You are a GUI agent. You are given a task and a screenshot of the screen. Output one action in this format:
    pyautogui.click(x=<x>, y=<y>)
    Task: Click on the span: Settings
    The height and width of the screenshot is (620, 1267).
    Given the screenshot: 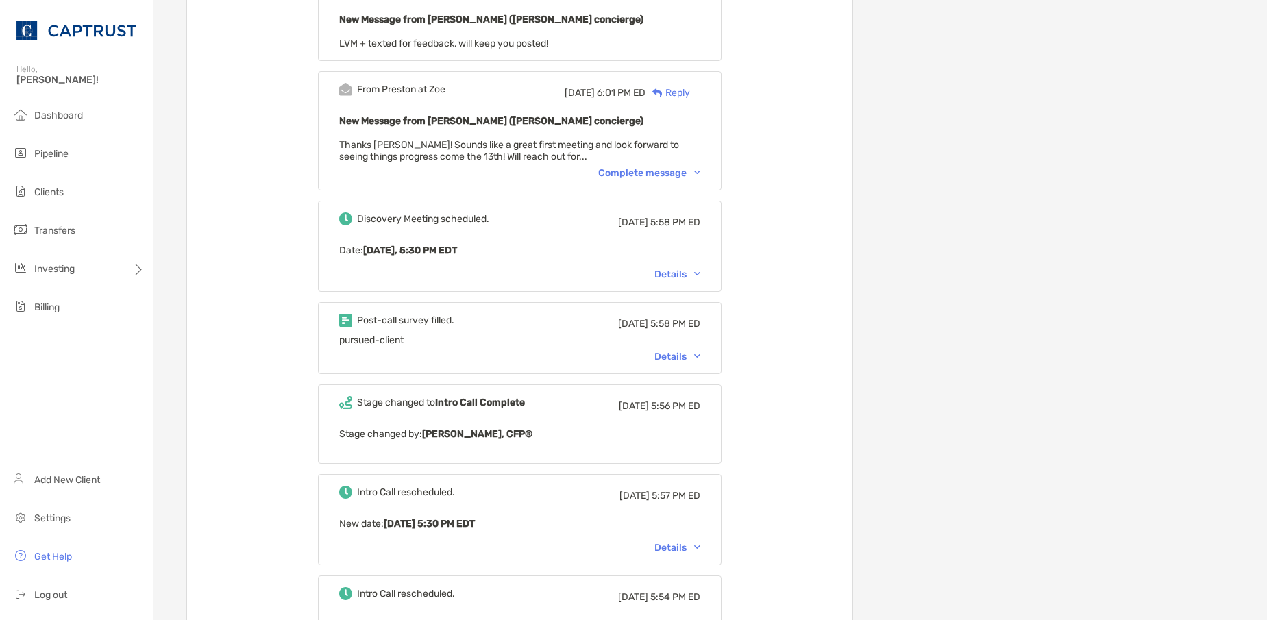 What is the action you would take?
    pyautogui.click(x=52, y=518)
    